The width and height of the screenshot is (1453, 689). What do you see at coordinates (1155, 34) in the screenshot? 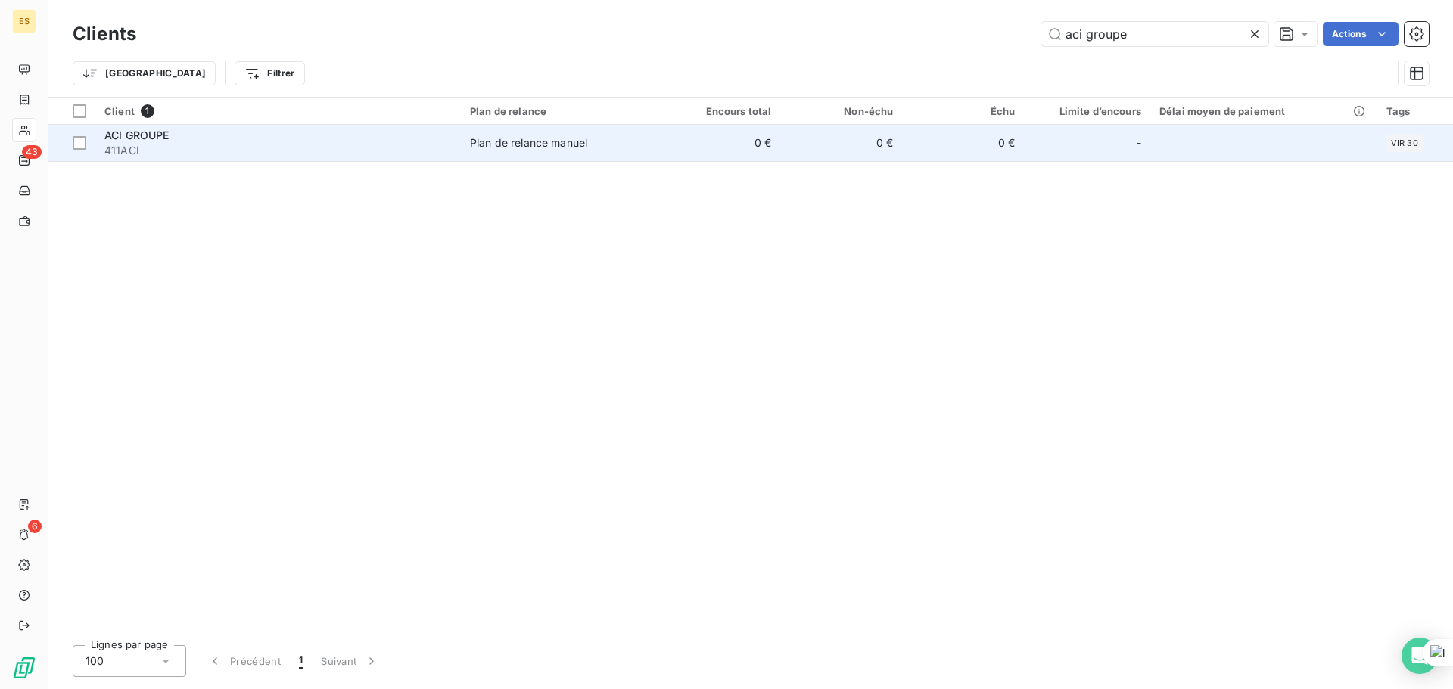
I see `input: Rechercher` at bounding box center [1155, 34].